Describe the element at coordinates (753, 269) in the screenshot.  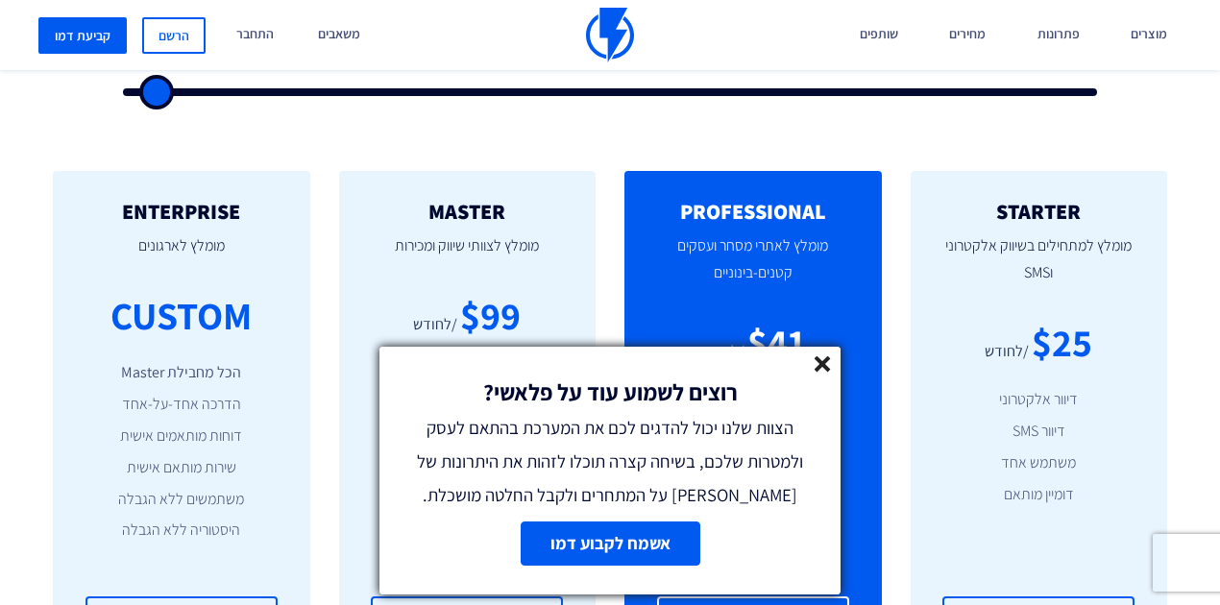
I see `p: מומלץ לאתרי מסחר ועסקים קטנים-בינוניים` at that location.